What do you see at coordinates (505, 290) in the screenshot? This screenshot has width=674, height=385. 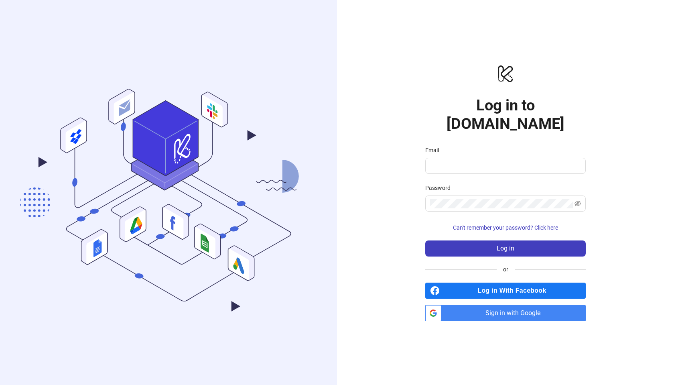 I see `a: Log in With Facebook` at bounding box center [505, 290].